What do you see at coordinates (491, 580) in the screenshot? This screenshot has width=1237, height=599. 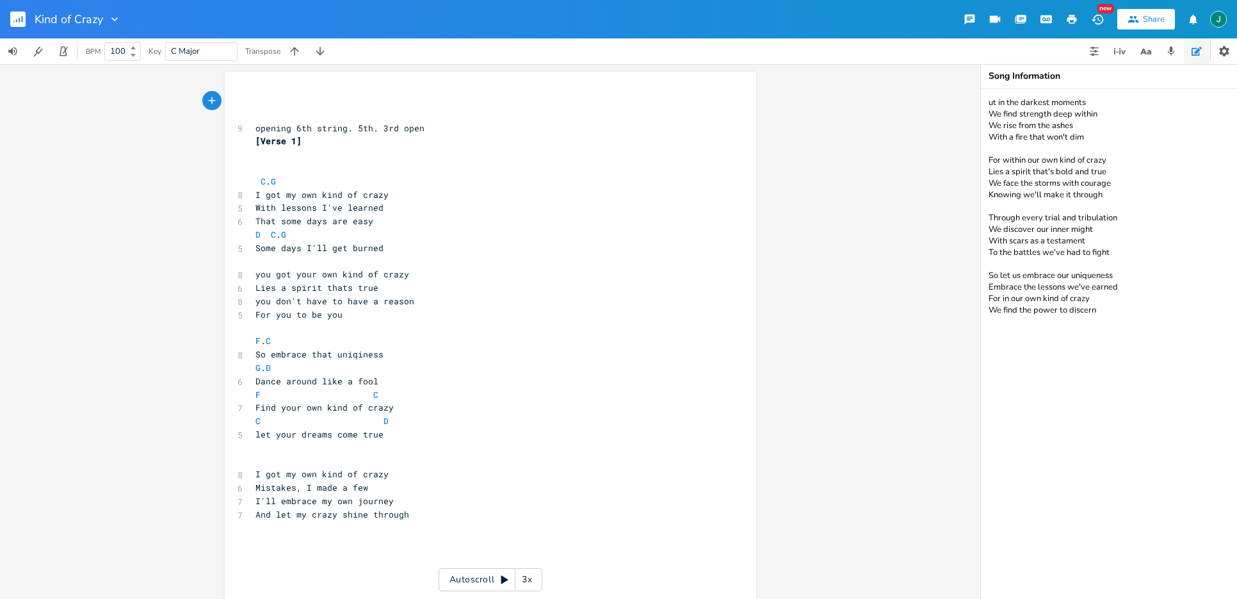 I see `div: Autoscroll` at bounding box center [491, 580].